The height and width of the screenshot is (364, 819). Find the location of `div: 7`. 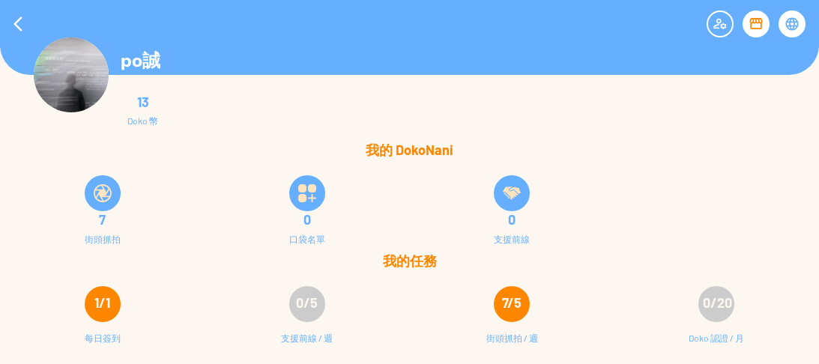

div: 7 is located at coordinates (102, 220).